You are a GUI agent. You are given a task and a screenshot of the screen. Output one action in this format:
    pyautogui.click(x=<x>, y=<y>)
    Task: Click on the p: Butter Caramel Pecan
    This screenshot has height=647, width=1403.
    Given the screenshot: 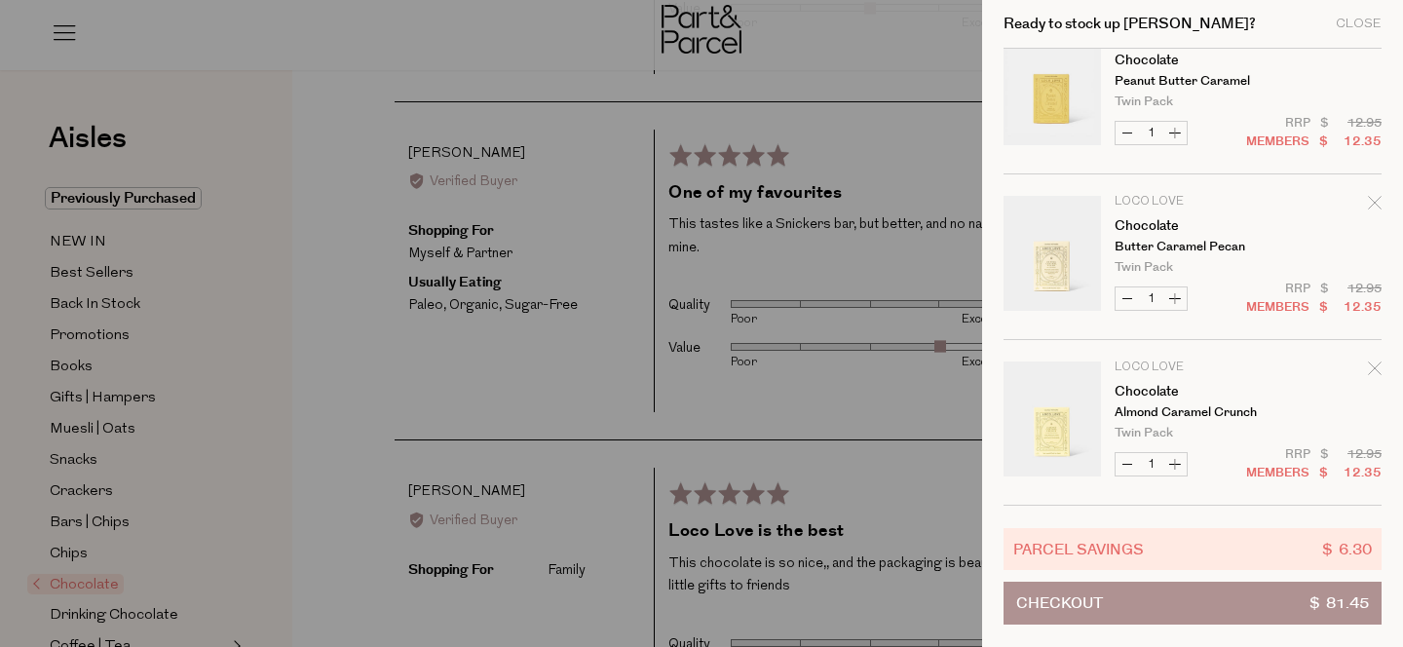 What is the action you would take?
    pyautogui.click(x=1190, y=247)
    